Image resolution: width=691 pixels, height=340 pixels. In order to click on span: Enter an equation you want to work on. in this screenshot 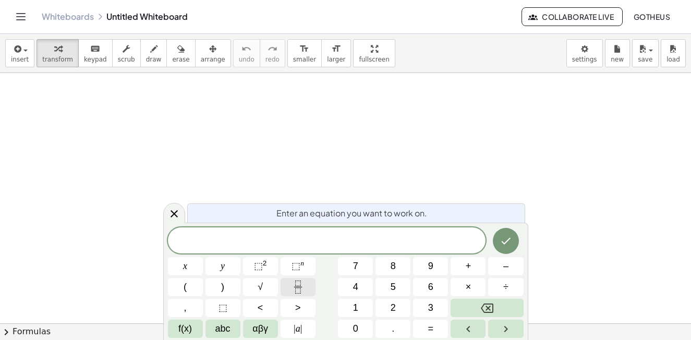, I will do `click(351, 213)`.